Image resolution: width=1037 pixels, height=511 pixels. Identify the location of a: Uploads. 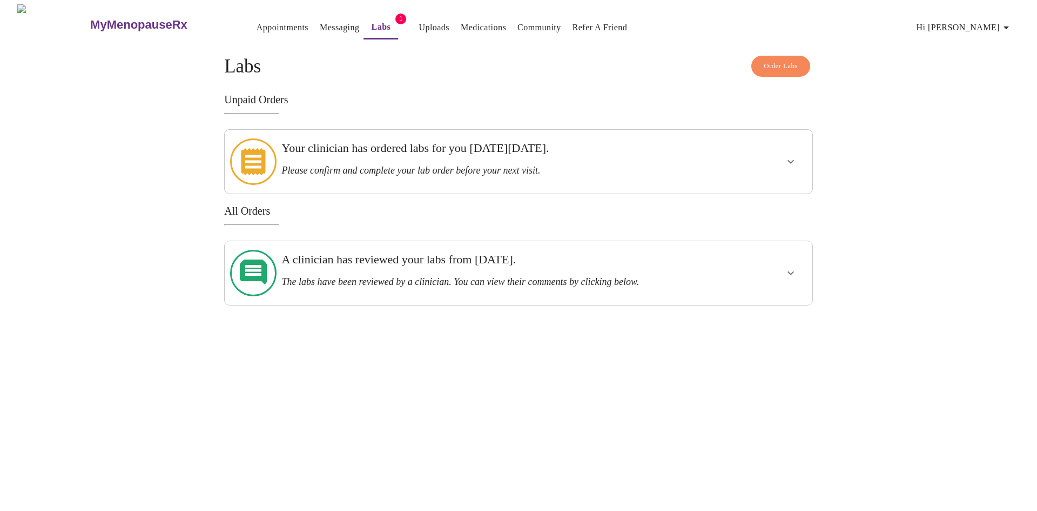
(434, 28).